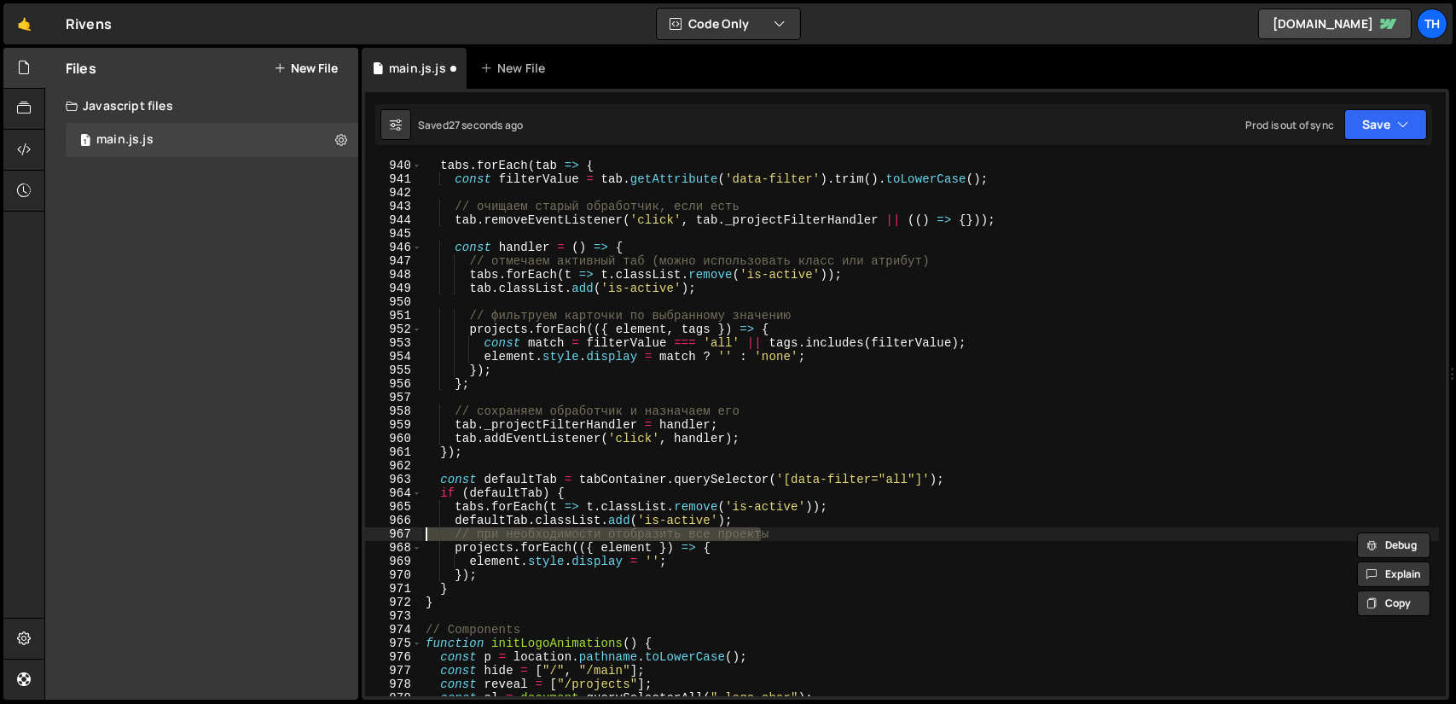  I want to click on div: 970, so click(393, 575).